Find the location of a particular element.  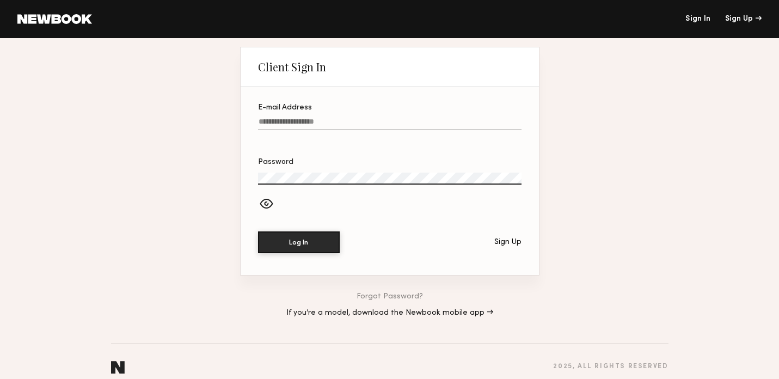

a: Sign In is located at coordinates (698, 19).